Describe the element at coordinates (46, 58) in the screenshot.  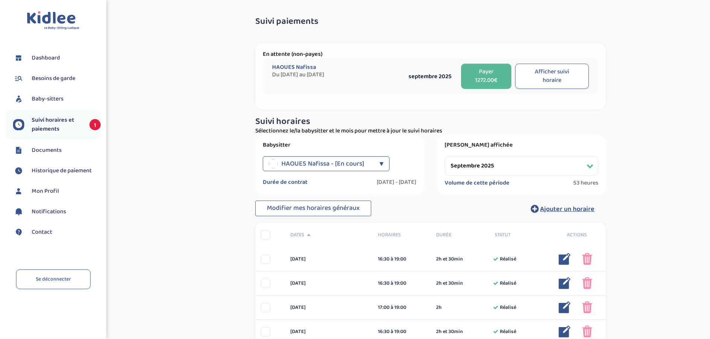
I see `span: Dashboard` at that location.